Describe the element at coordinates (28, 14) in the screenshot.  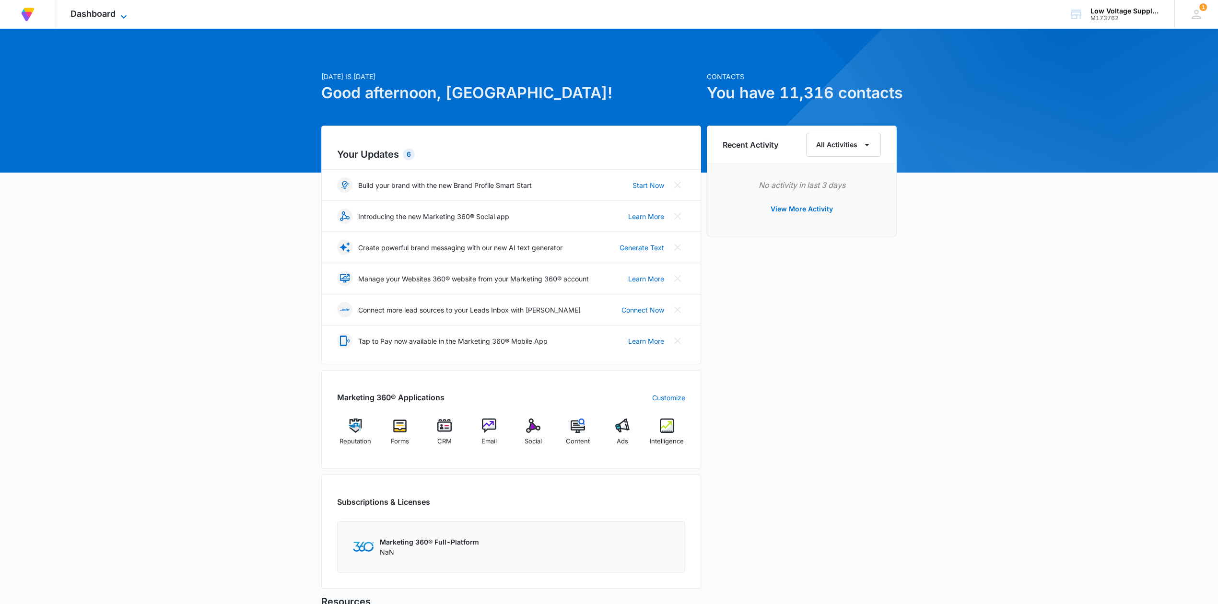
I see `img: Volusion` at that location.